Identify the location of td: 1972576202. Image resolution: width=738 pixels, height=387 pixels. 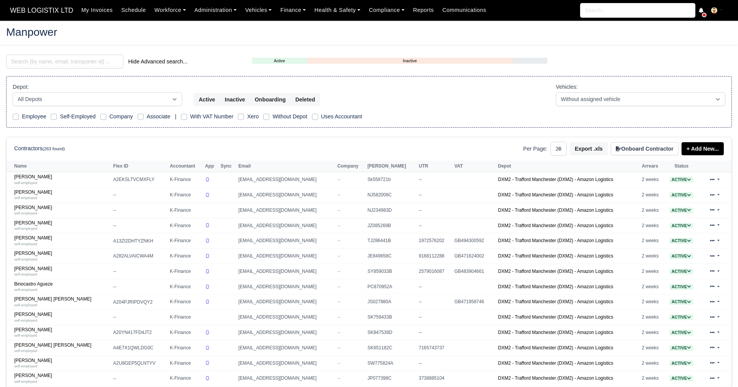
(434, 241).